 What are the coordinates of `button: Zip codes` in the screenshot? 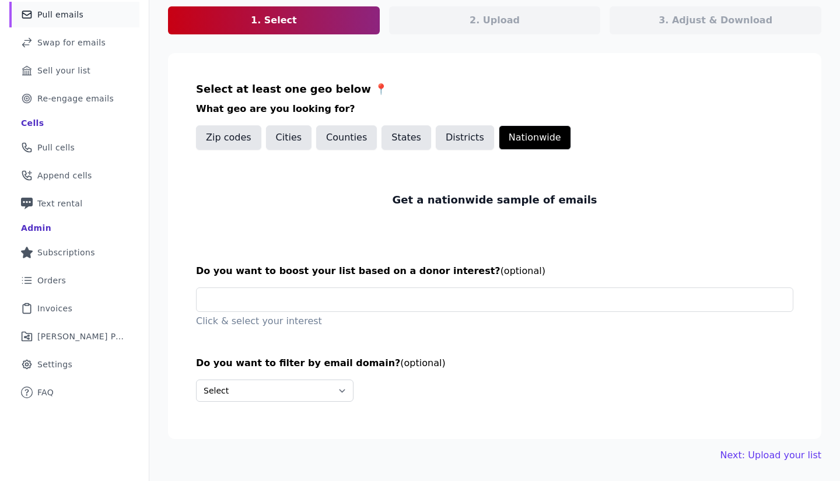 It's located at (229, 138).